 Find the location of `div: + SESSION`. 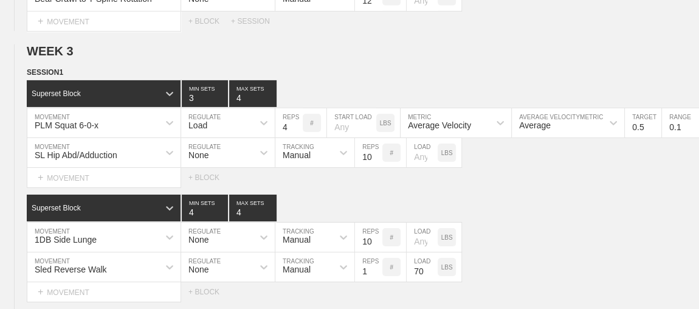

div: + SESSION is located at coordinates (255, 21).